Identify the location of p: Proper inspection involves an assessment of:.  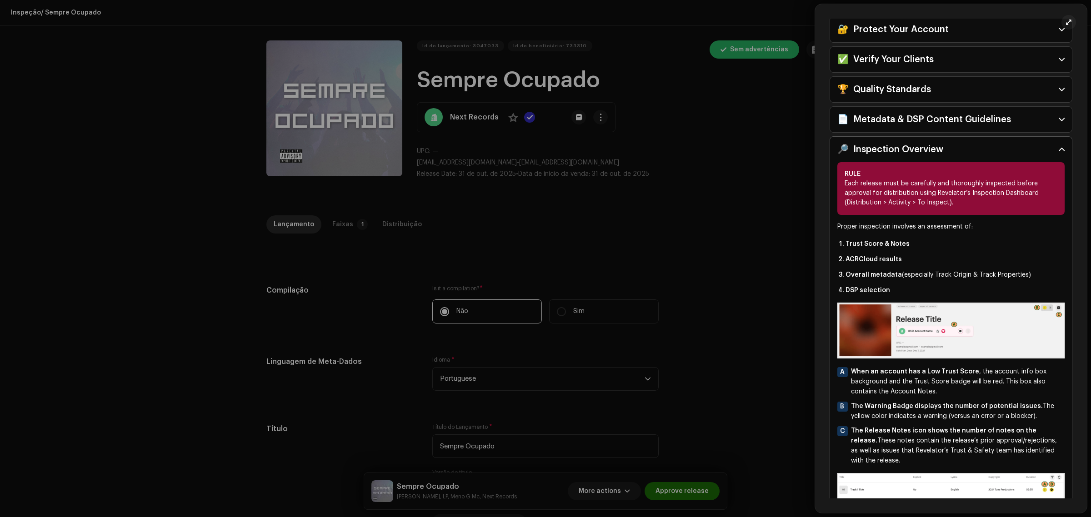
(951, 227).